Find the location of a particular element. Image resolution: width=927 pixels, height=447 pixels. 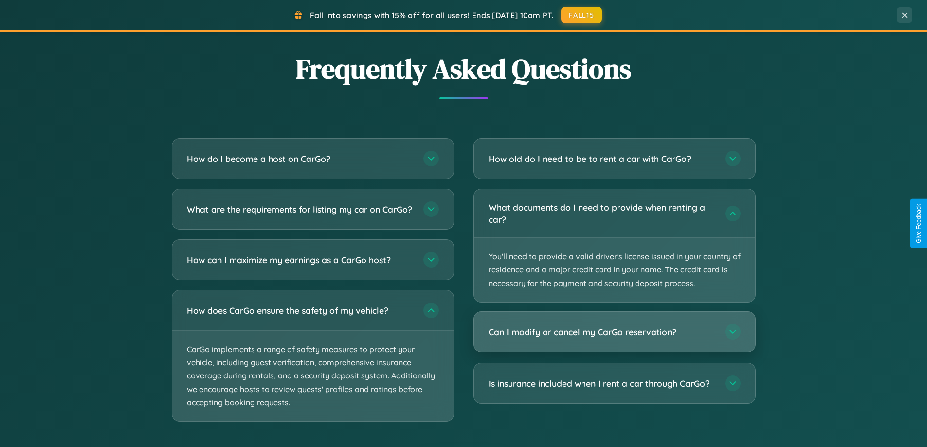

h3: How does CarGo ensure the safety of my vehicle? is located at coordinates (300, 311).